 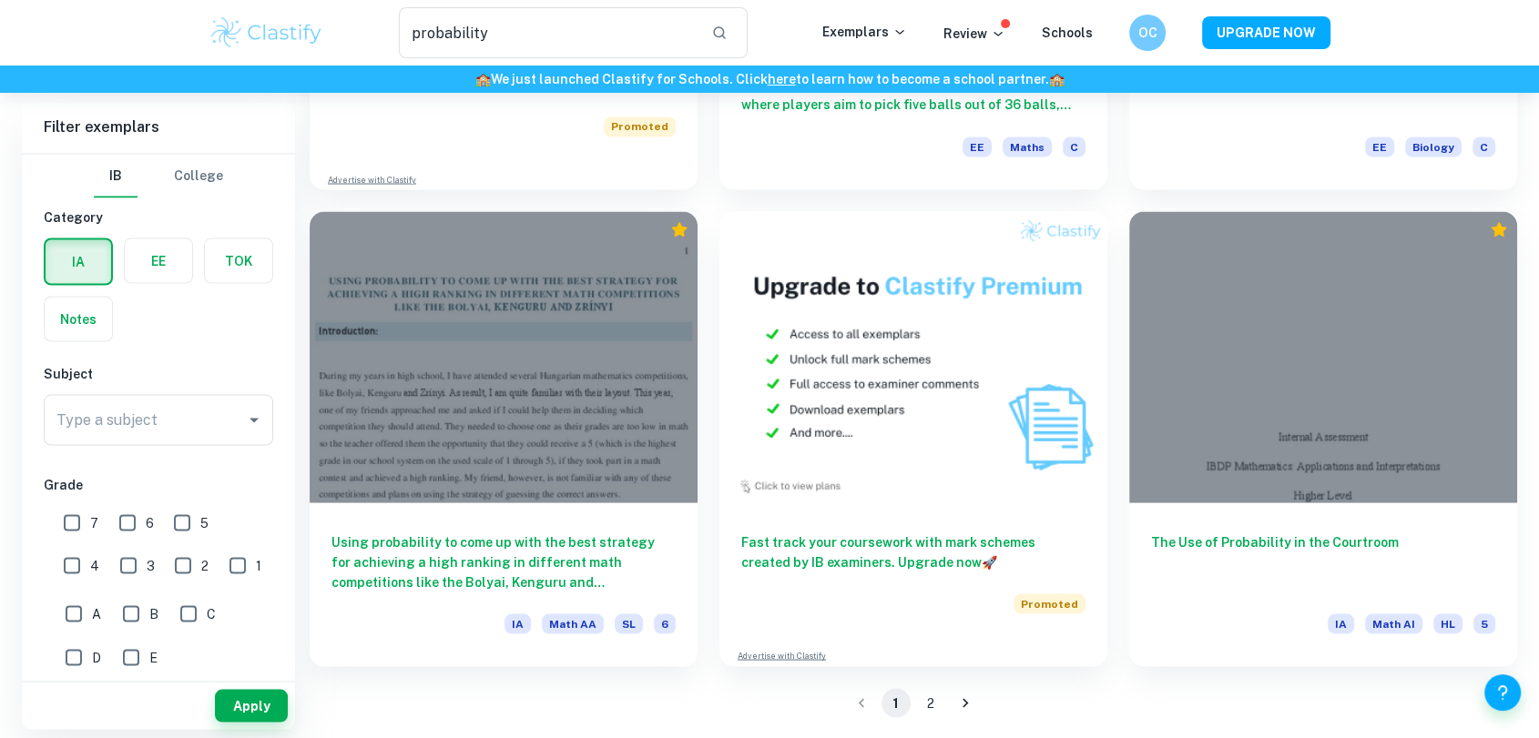 I want to click on h6: Using probability to come up with the best strategy for achieving a high ranking in different mat..., so click(x=503, y=562).